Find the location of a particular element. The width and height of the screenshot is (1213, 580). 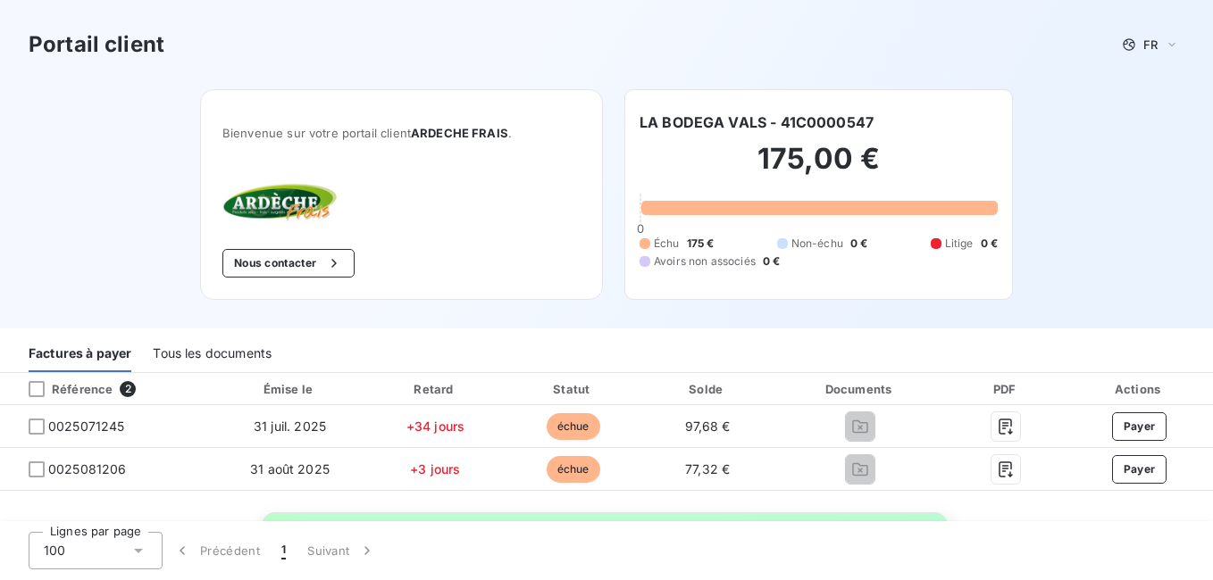

span: Bienvenue sur votre portail client . is located at coordinates (401, 133).